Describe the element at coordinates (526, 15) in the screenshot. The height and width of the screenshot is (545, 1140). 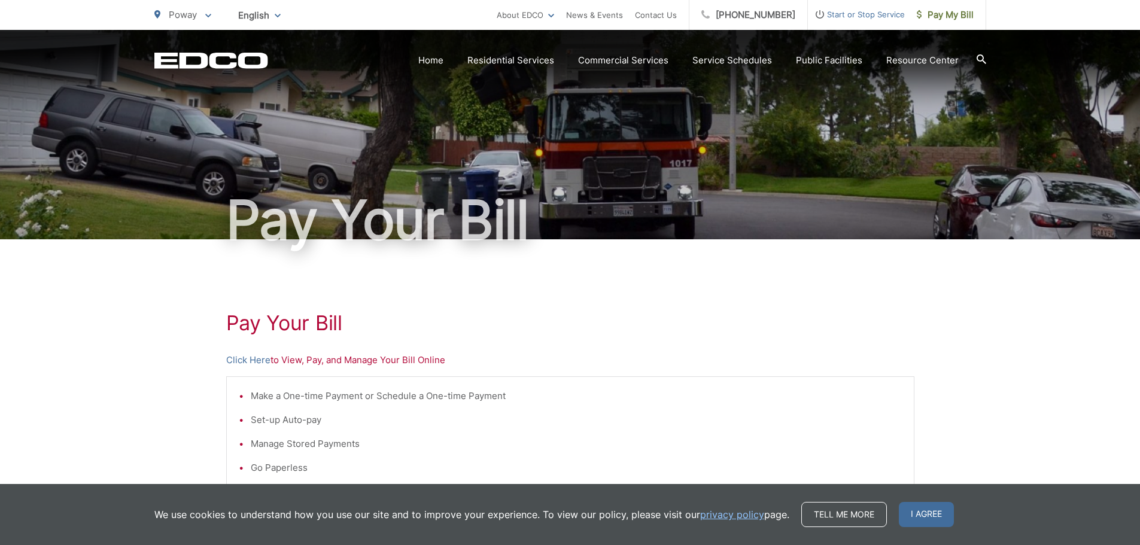
I see `a: About EDCO` at that location.